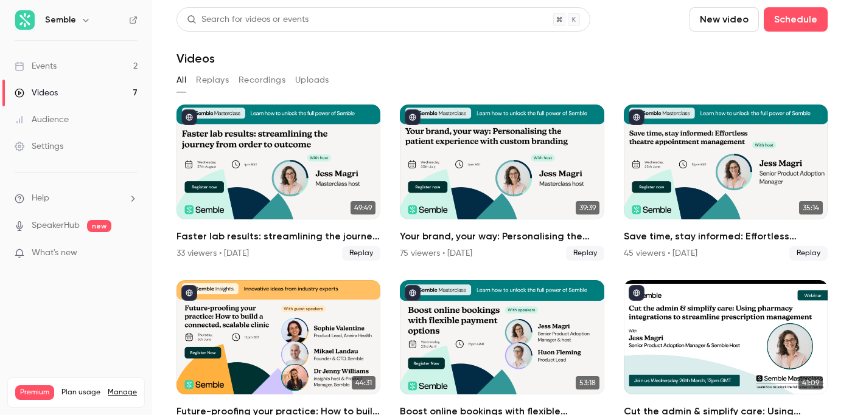 This screenshot has width=852, height=415. Describe the element at coordinates (99, 226) in the screenshot. I see `span: new` at that location.